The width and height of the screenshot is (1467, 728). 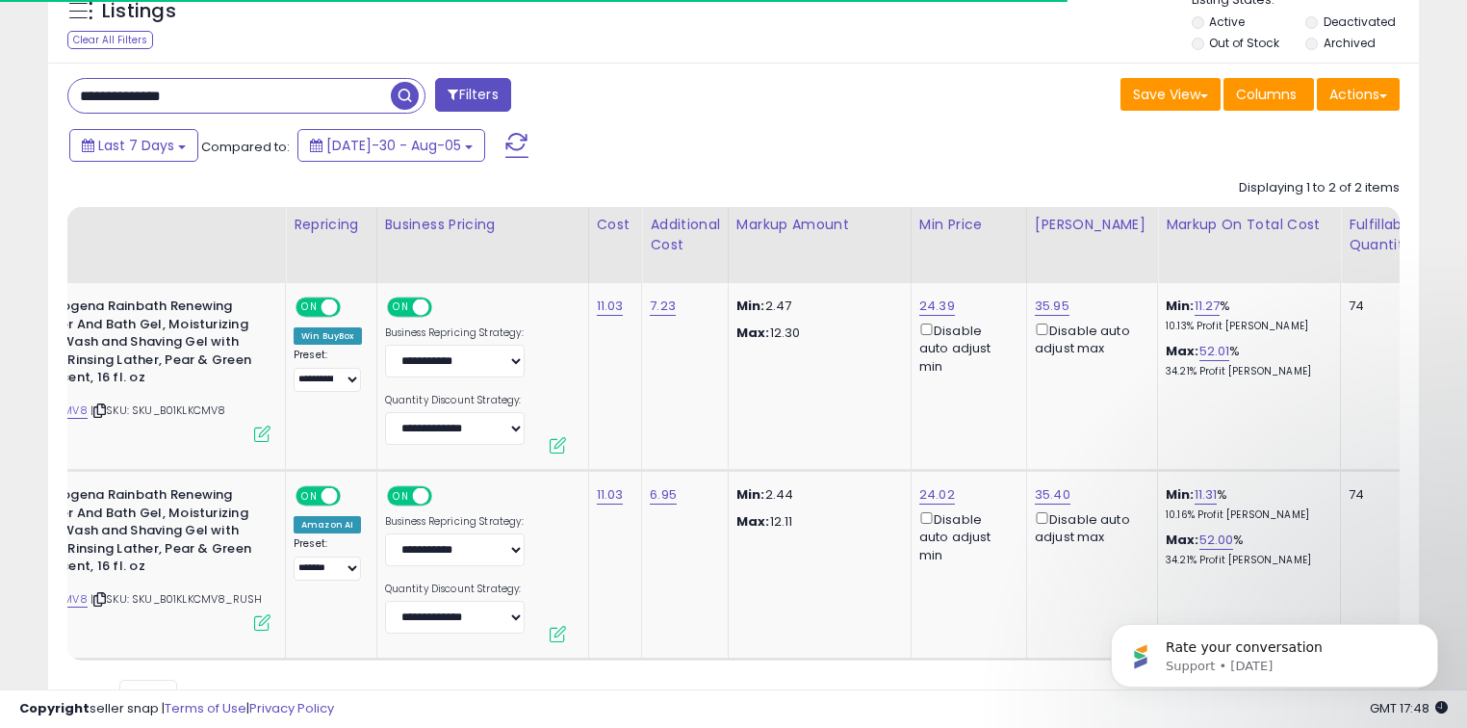 I want to click on div: Markup on Total Cost, so click(x=1248, y=224).